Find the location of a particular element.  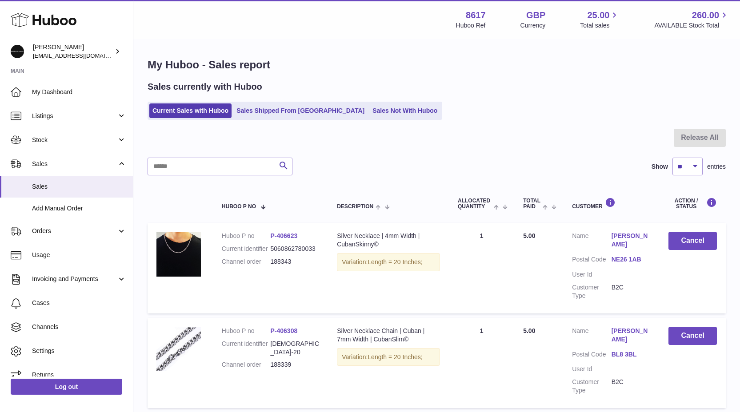

div: Currency is located at coordinates (533, 25).